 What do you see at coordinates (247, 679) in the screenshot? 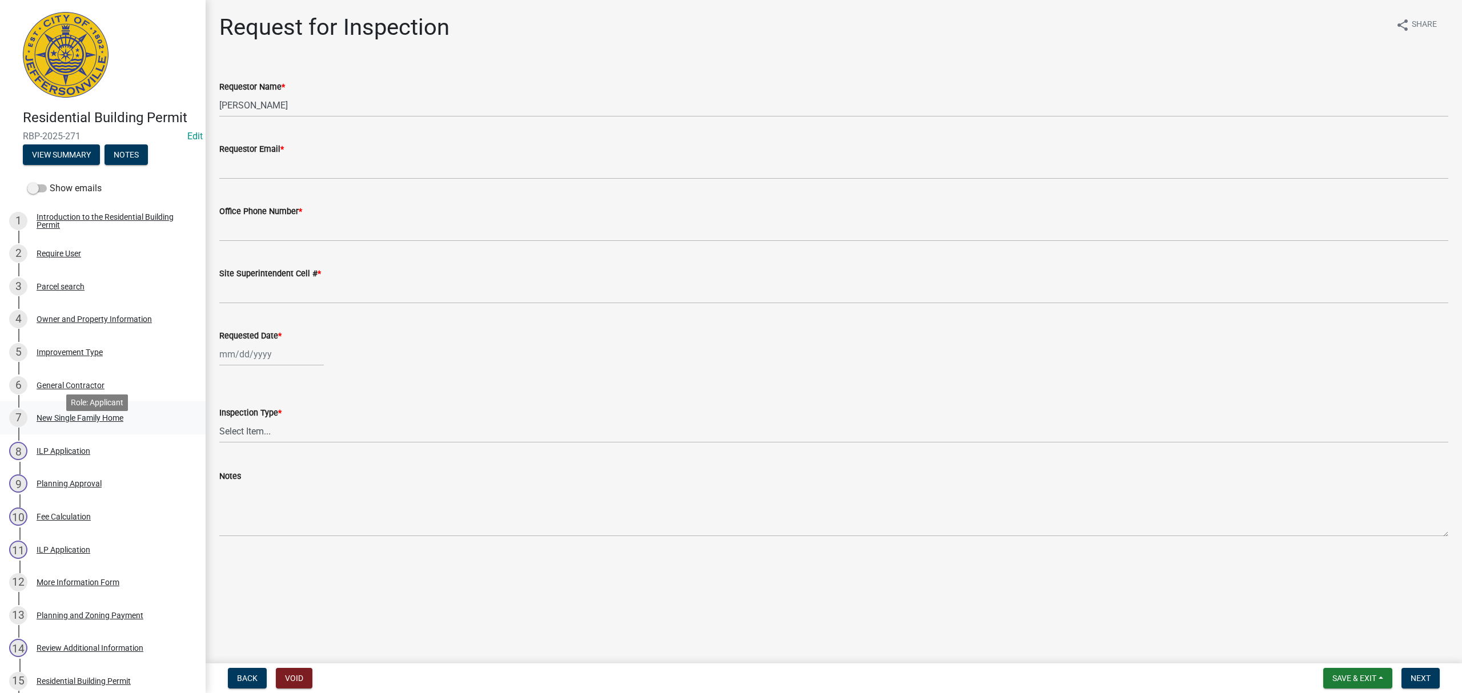
I see `span: Back` at bounding box center [247, 679].